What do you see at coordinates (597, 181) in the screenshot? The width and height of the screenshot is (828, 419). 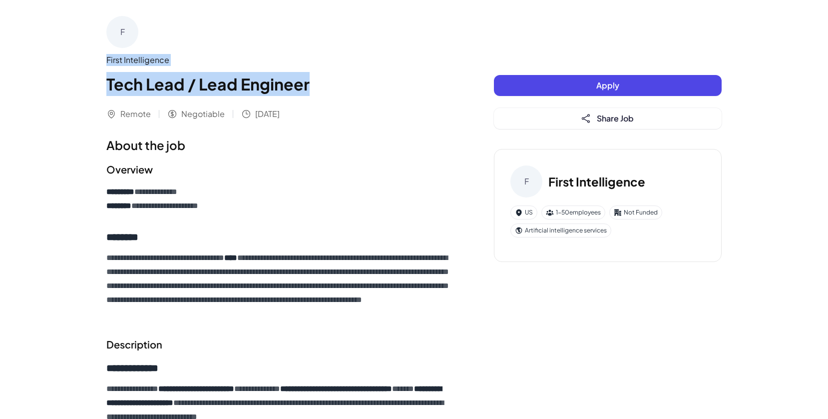 I see `h3: First Intelligence` at bounding box center [597, 181].